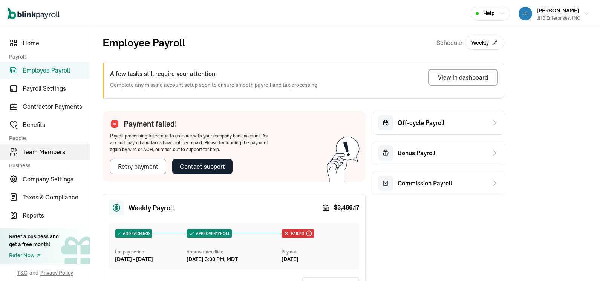 This screenshot has height=281, width=600. Describe the element at coordinates (346, 207) in the screenshot. I see `span: $ 3,466.17` at that location.